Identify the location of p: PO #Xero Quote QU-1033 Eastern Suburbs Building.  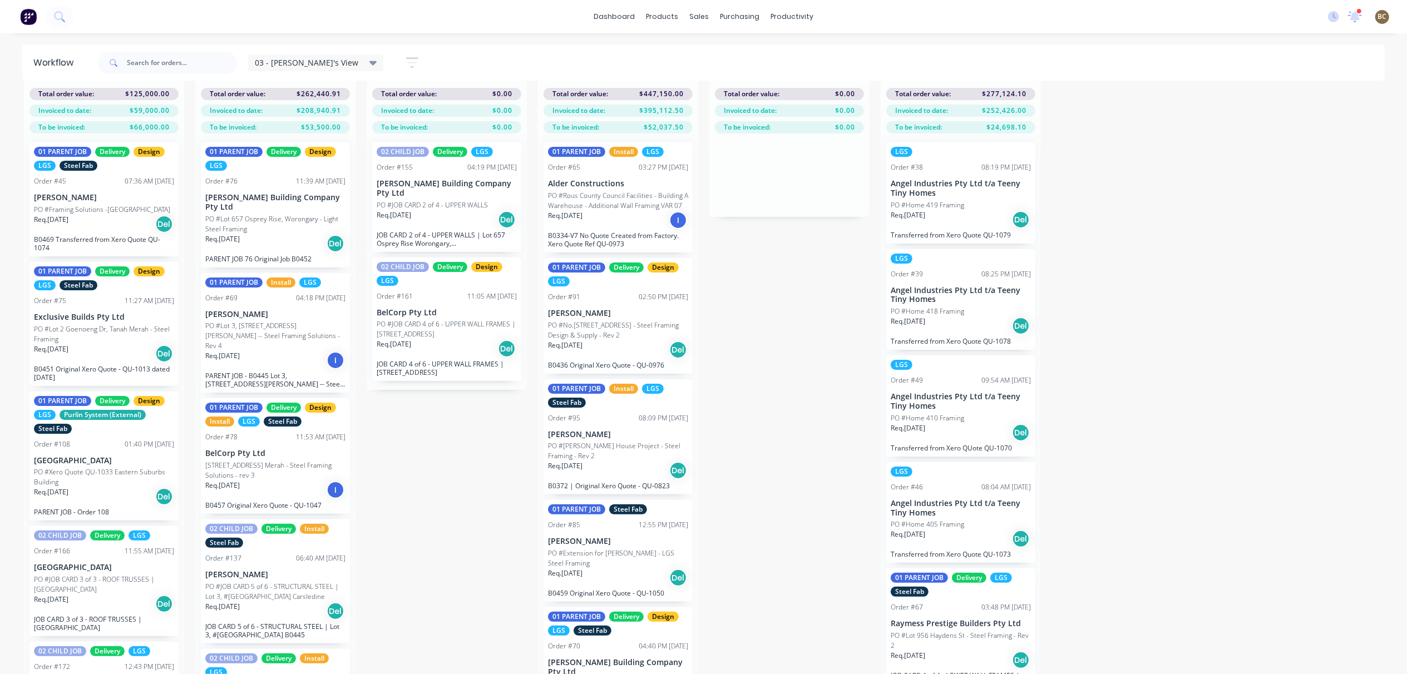
(104, 477).